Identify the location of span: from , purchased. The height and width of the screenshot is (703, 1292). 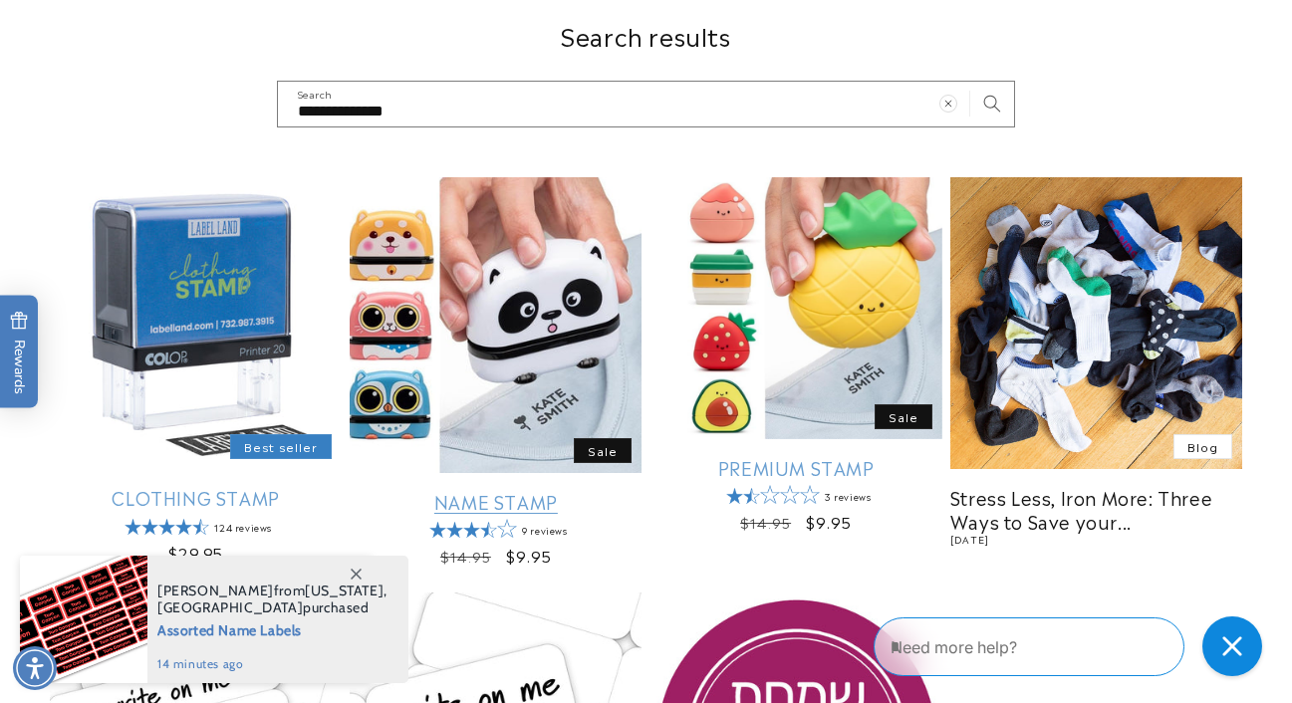
(272, 600).